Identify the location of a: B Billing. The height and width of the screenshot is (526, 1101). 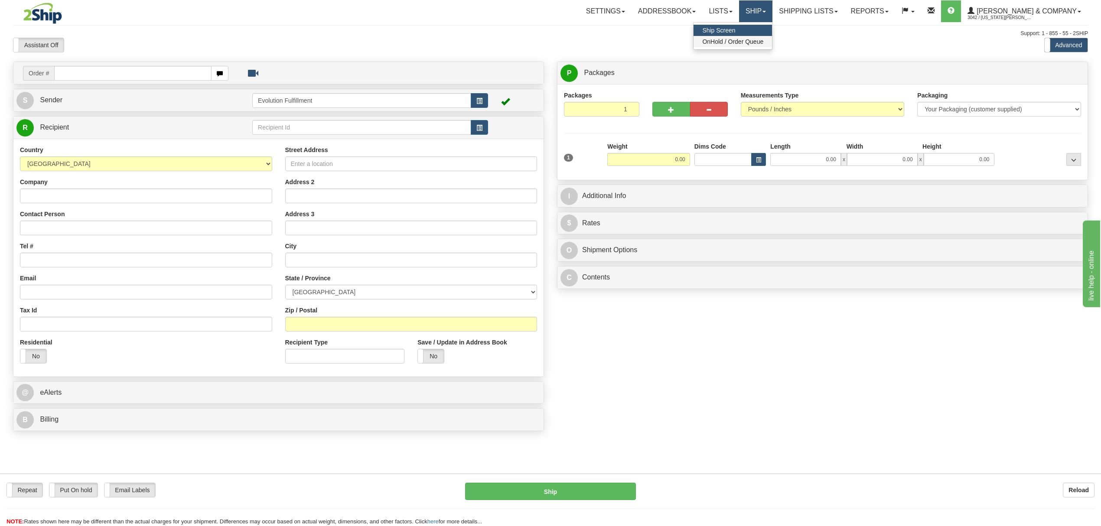
(278, 420).